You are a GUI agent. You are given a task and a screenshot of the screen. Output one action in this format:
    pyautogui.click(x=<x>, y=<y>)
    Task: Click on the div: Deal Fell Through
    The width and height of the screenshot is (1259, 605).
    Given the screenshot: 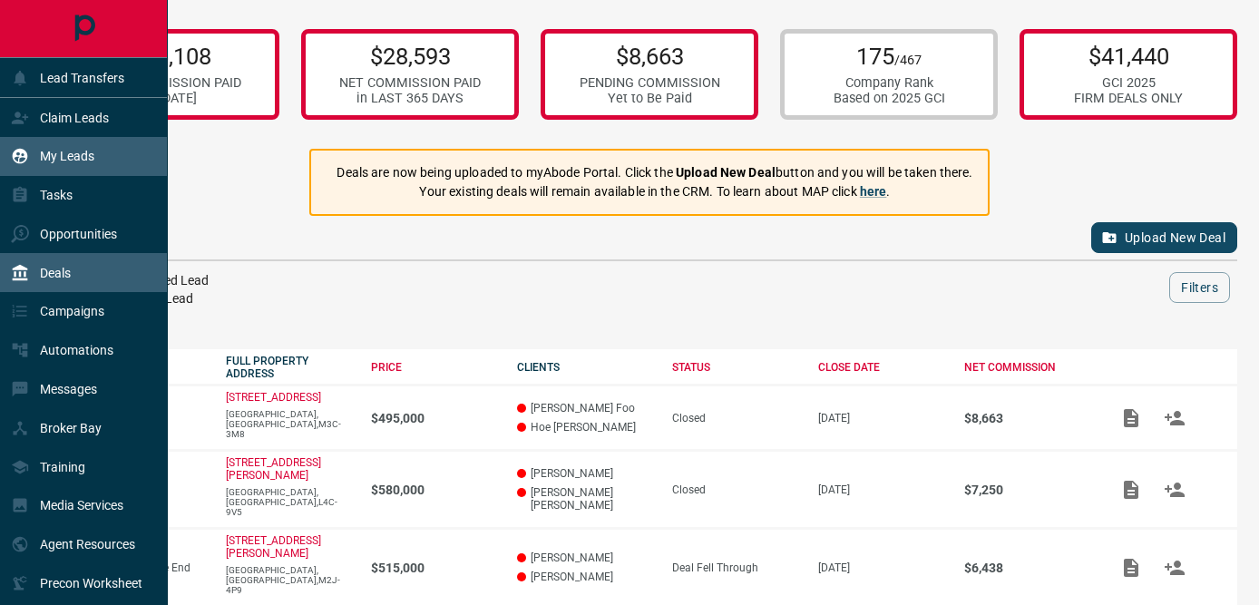 What is the action you would take?
    pyautogui.click(x=736, y=568)
    